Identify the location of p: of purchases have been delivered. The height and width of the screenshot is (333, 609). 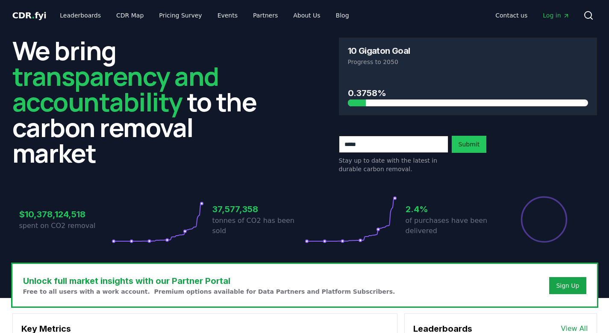
(452, 226).